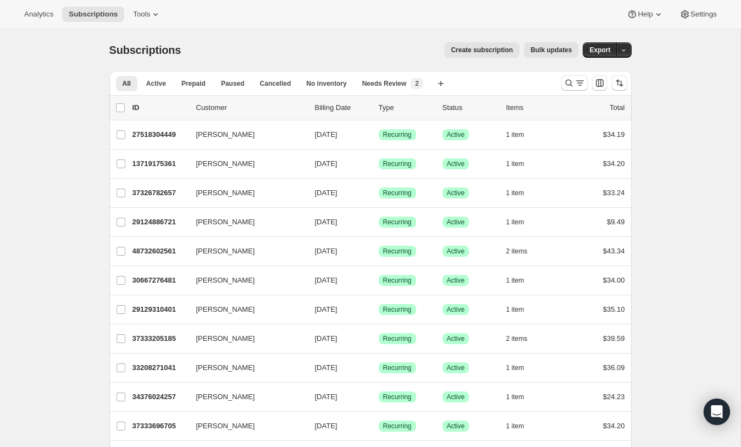 Image resolution: width=741 pixels, height=447 pixels. What do you see at coordinates (614, 367) in the screenshot?
I see `span: $36.09` at bounding box center [614, 367].